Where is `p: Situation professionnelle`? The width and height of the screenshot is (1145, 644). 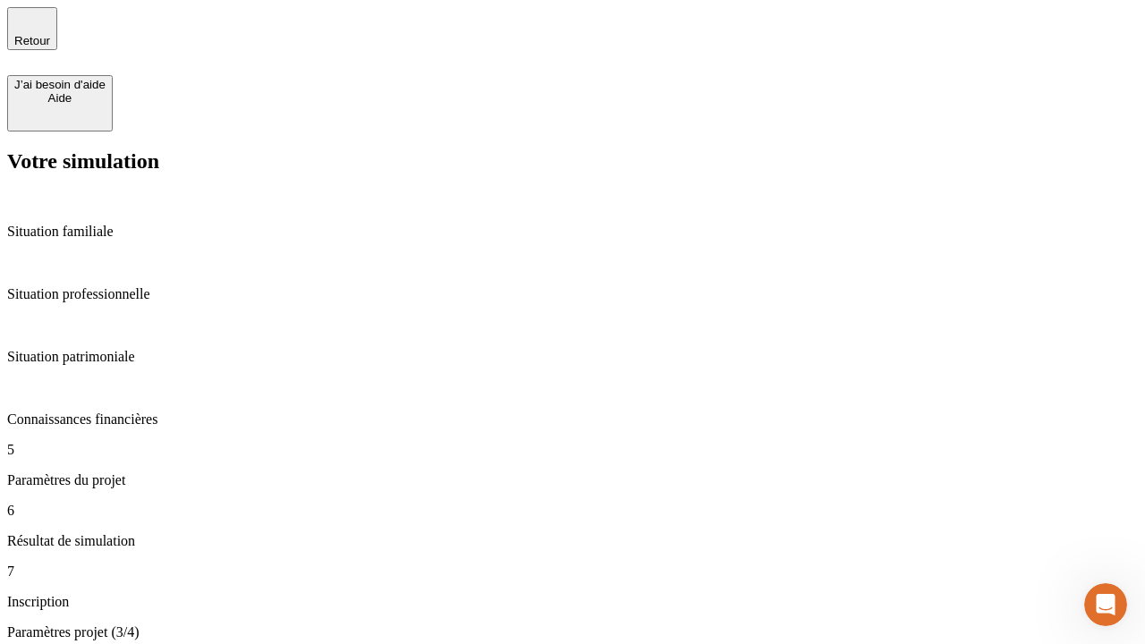
p: Situation professionnelle is located at coordinates (573, 294).